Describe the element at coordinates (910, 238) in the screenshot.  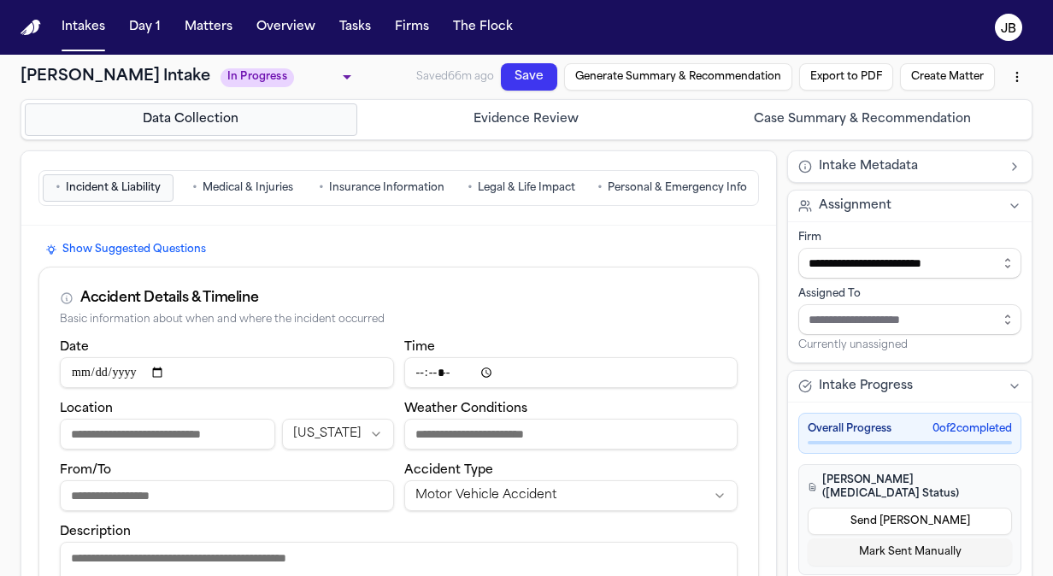
I see `div: Firm` at that location.